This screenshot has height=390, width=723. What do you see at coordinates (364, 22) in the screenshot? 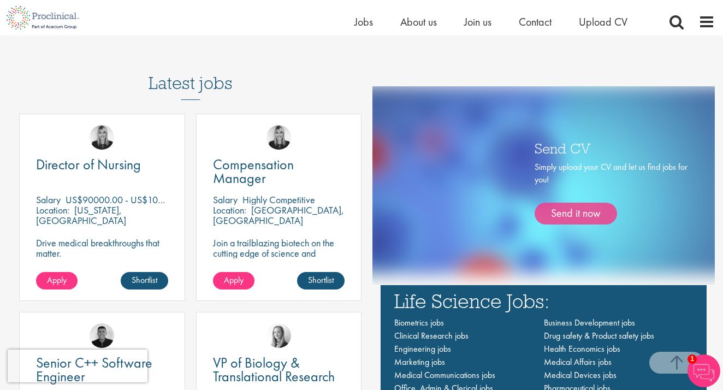
I see `a: Jobs` at bounding box center [364, 22].